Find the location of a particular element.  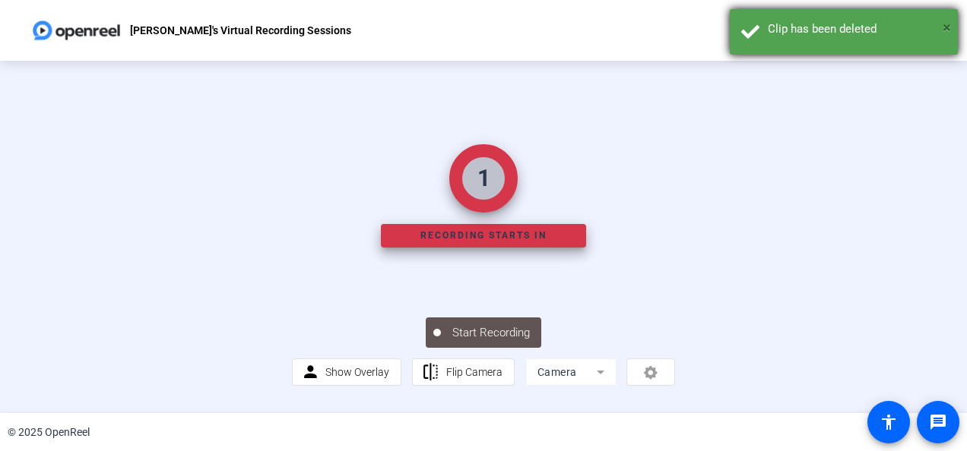

span: Show Overlay is located at coordinates (357, 372).